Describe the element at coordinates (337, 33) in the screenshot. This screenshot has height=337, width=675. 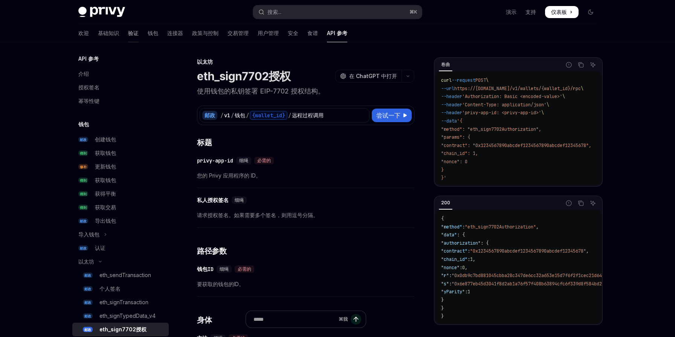
I see `font: API 参考` at that location.